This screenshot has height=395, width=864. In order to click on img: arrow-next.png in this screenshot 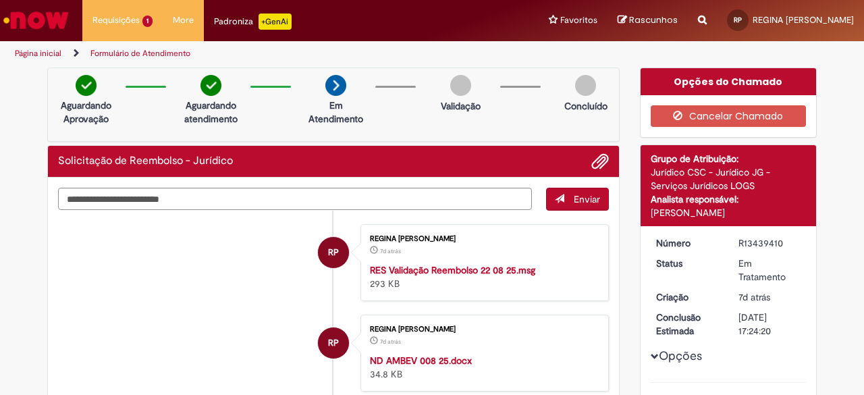, I will do `click(336, 85)`.